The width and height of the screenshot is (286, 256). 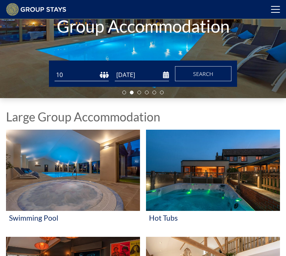 What do you see at coordinates (142, 75) in the screenshot?
I see `input: Arrival Date` at bounding box center [142, 75].